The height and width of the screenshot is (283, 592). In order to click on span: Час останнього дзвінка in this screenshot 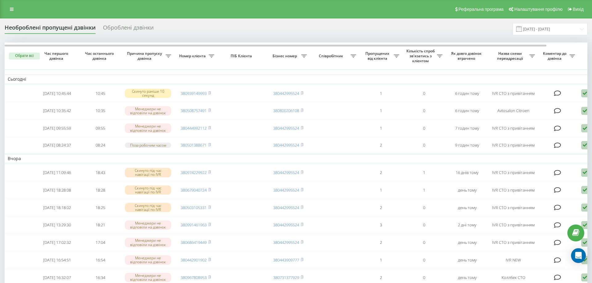, I will do `click(100, 56)`.